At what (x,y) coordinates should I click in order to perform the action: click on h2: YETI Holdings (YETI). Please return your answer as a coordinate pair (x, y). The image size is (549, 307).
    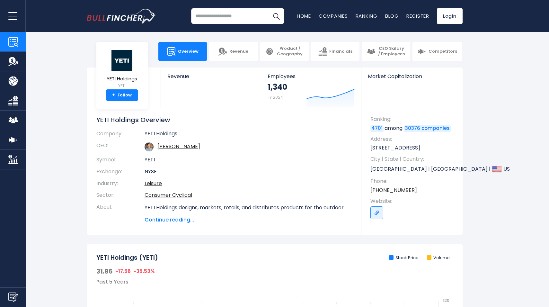
    Looking at the image, I should click on (127, 257).